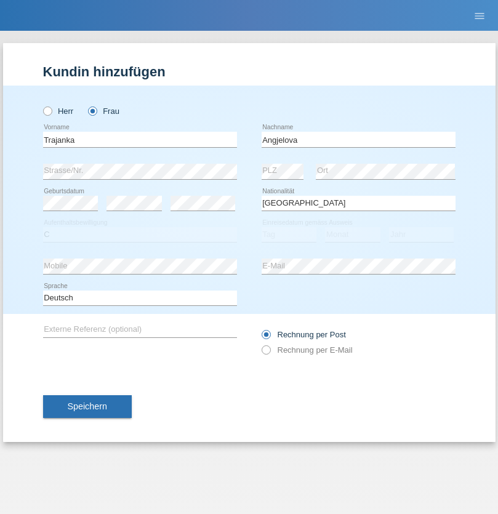 This screenshot has height=514, width=498. Describe the element at coordinates (307, 349) in the screenshot. I see `label: Rechnung per E-Mail` at that location.